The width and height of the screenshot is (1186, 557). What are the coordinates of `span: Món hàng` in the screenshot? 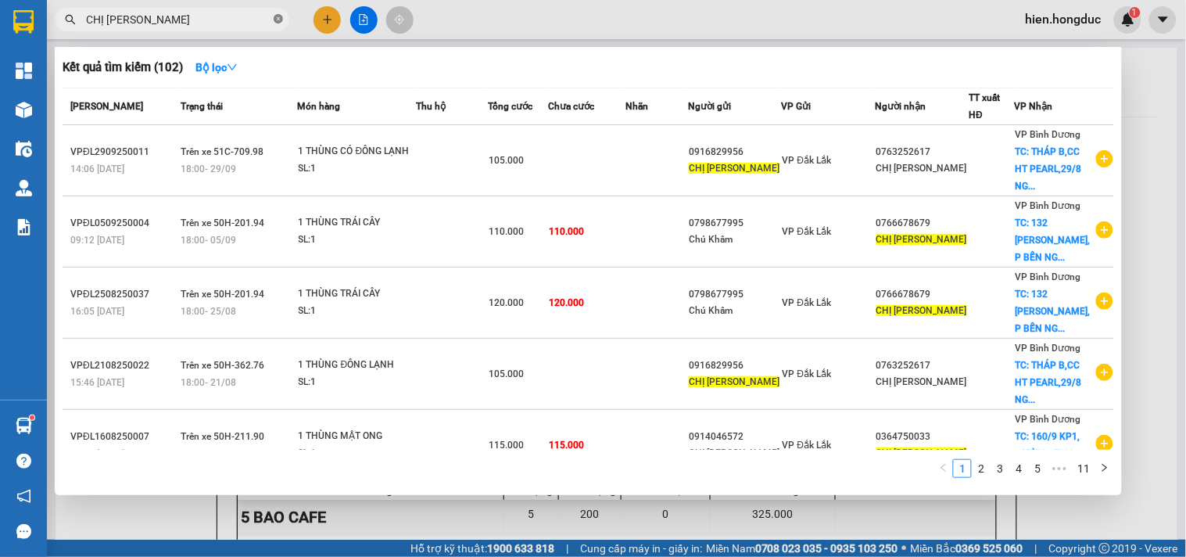 It's located at (319, 106).